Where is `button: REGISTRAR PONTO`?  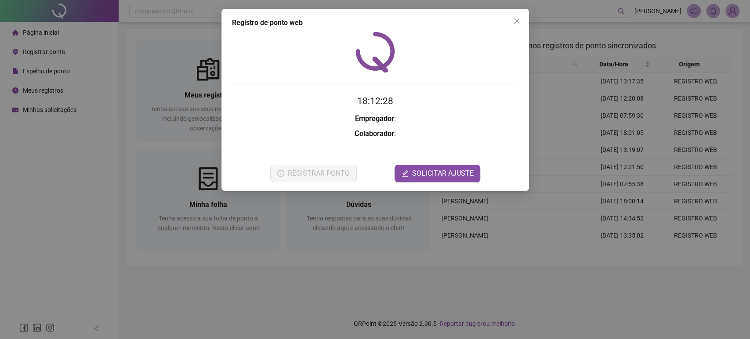
button: REGISTRAR PONTO is located at coordinates (313, 174).